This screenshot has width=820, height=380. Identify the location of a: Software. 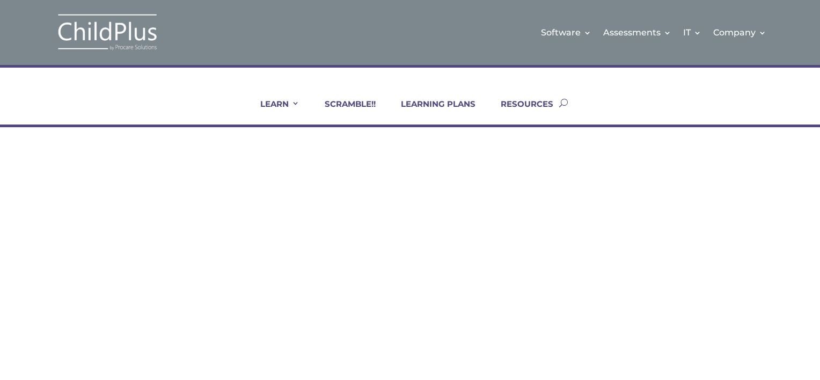
(566, 32).